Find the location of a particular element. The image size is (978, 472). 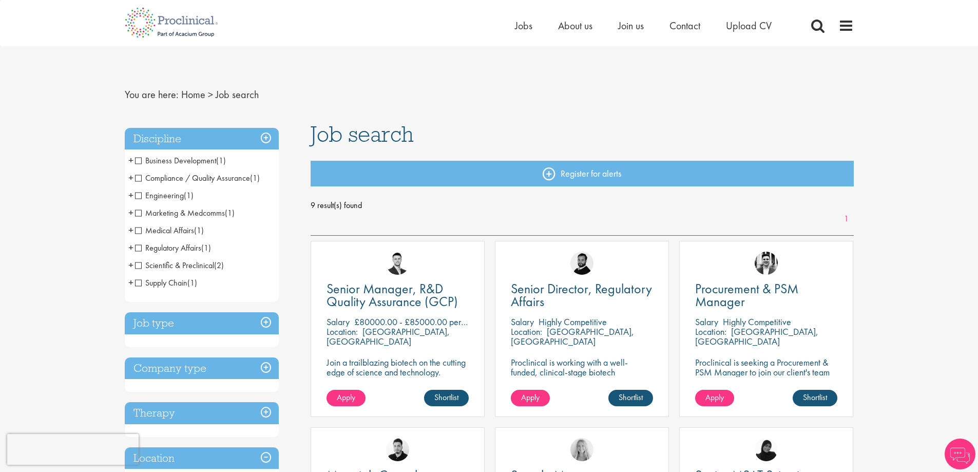

h3: Therapy is located at coordinates (202, 413).